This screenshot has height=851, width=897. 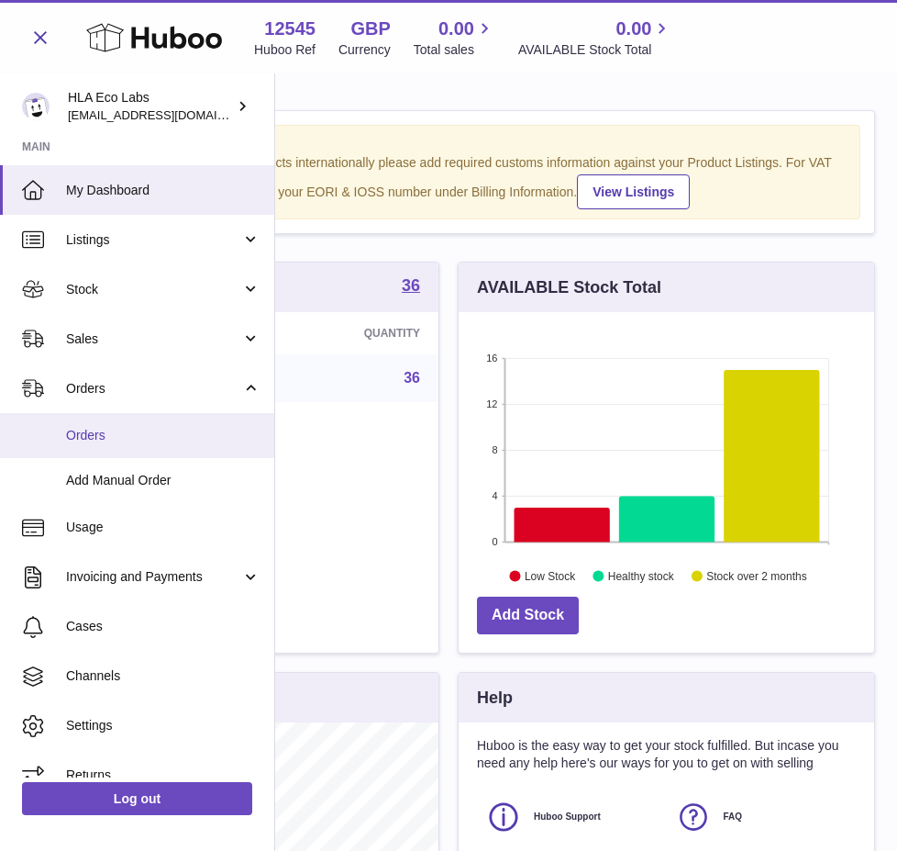 I want to click on div: HLA Eco Labs, so click(x=150, y=106).